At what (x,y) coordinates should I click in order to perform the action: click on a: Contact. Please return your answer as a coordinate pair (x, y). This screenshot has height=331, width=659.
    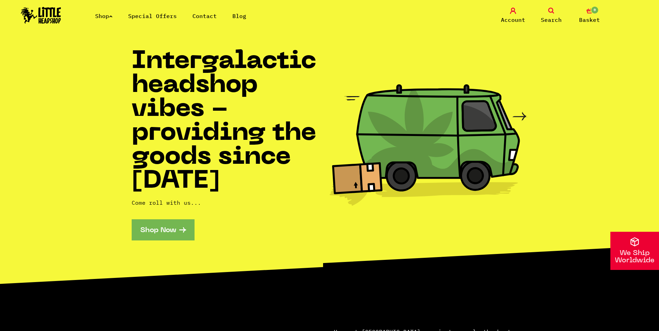
    Looking at the image, I should click on (204, 16).